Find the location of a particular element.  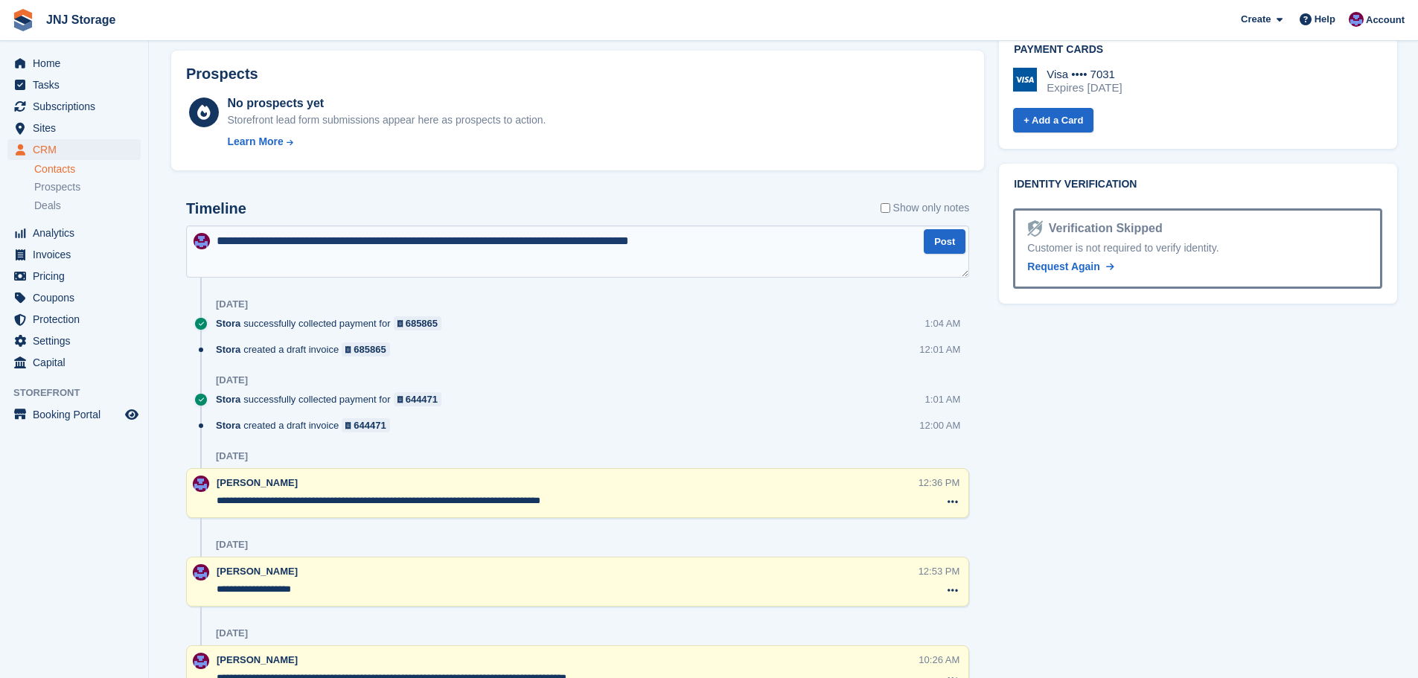

a: Request Again is located at coordinates (1070, 266).